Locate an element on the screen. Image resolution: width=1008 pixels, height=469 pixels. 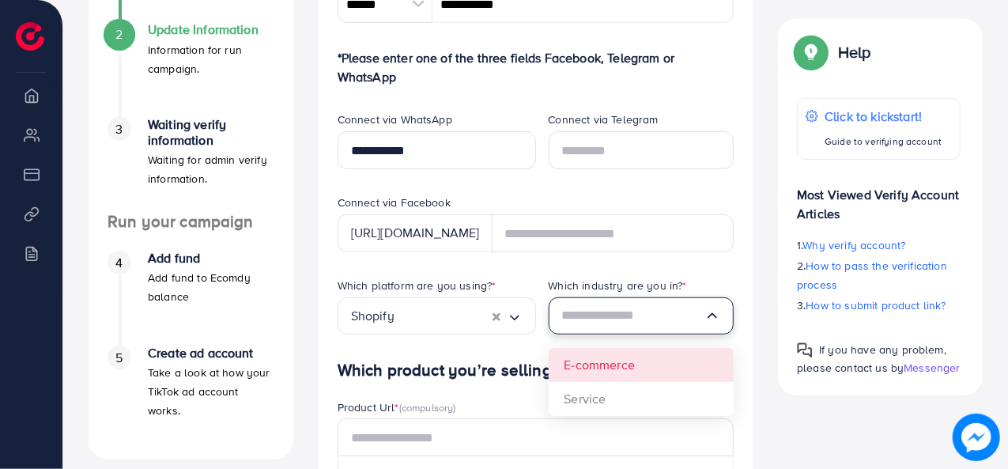
span: If you have any problem, please contact us by is located at coordinates (871, 358).